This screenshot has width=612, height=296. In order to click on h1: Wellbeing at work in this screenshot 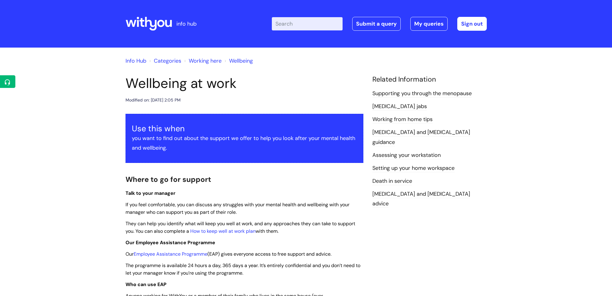, I will do `click(244, 83)`.